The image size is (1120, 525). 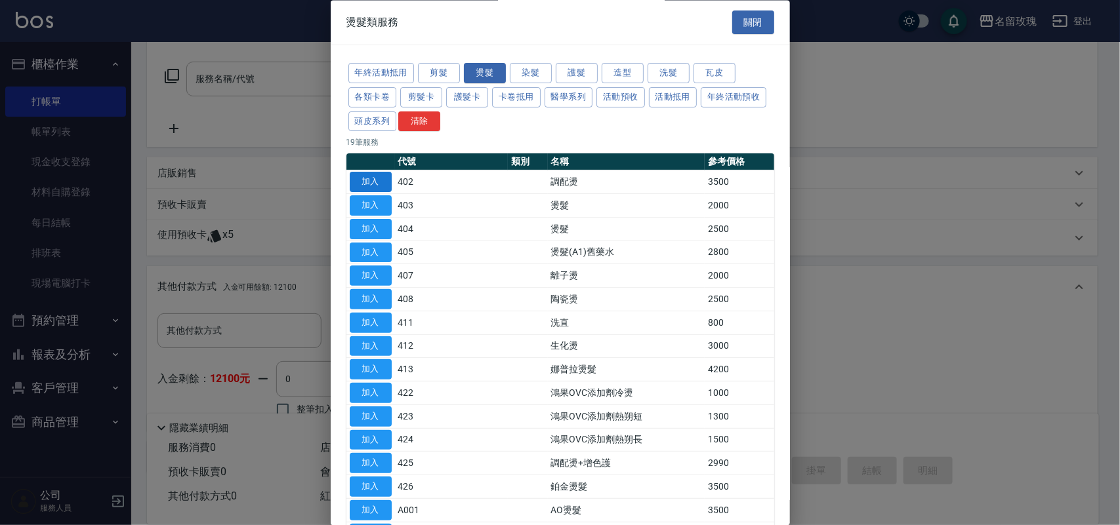 What do you see at coordinates (626, 417) in the screenshot?
I see `td: 鴻果OVC添加劑熱朔短` at bounding box center [626, 417].